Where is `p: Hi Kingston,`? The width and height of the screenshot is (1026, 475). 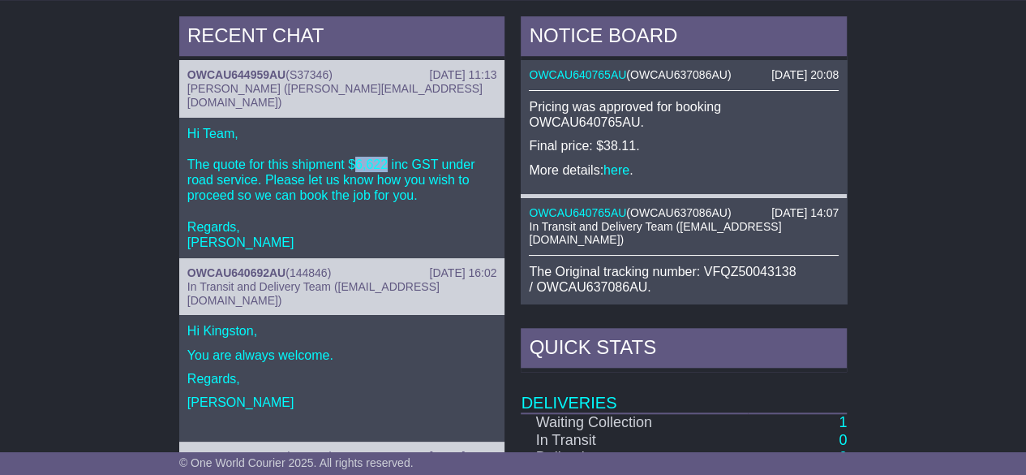 p: Hi Kingston, is located at coordinates (342, 330).